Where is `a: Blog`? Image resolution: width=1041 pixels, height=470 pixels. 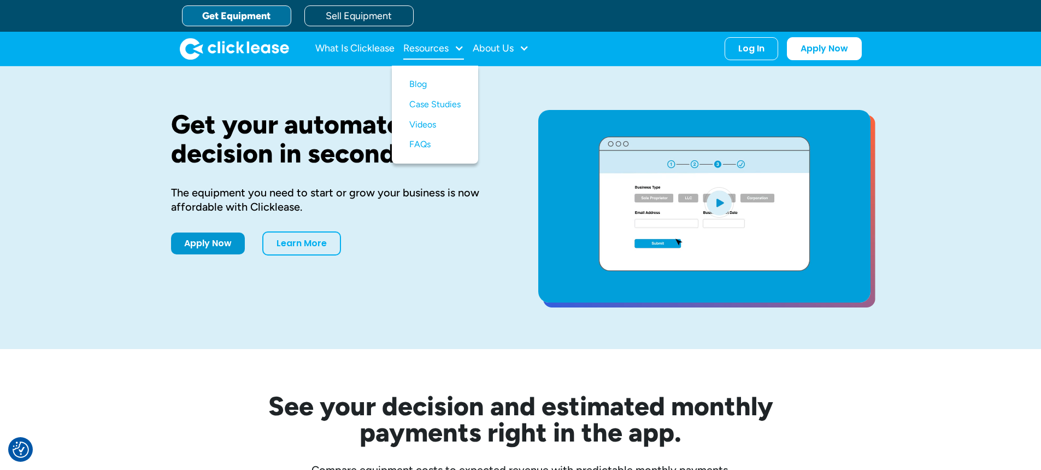 a: Blog is located at coordinates (435, 84).